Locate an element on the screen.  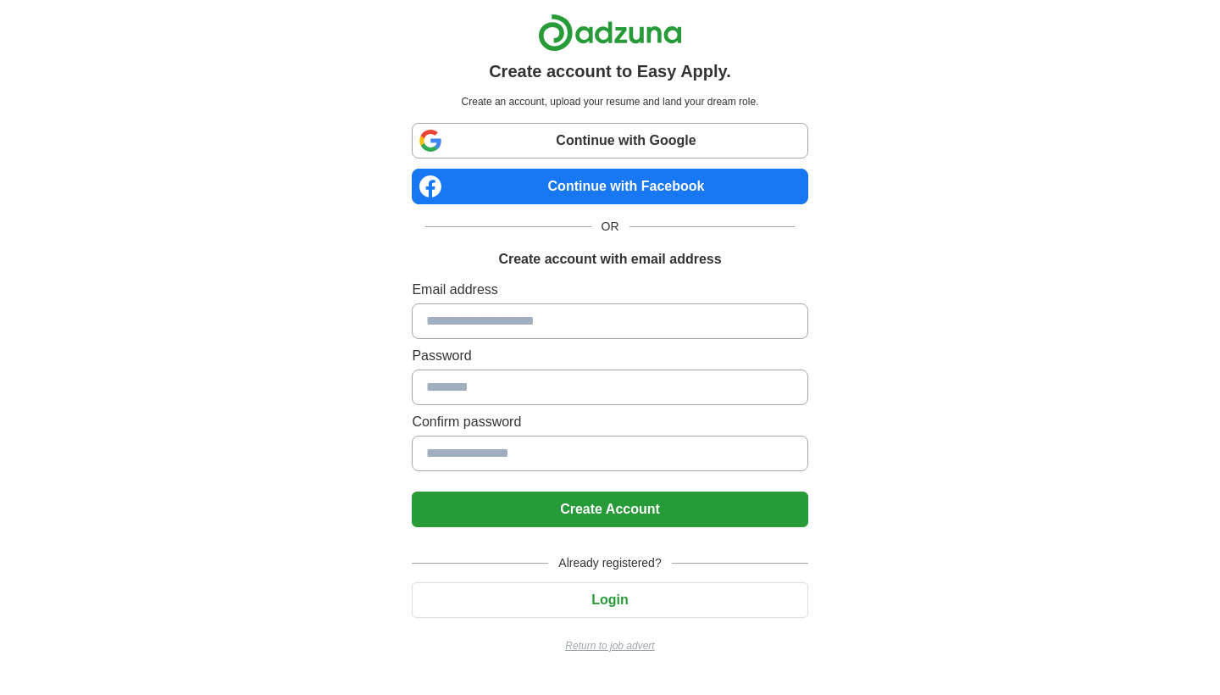
h1: Create account to Easy Apply. is located at coordinates (610, 71).